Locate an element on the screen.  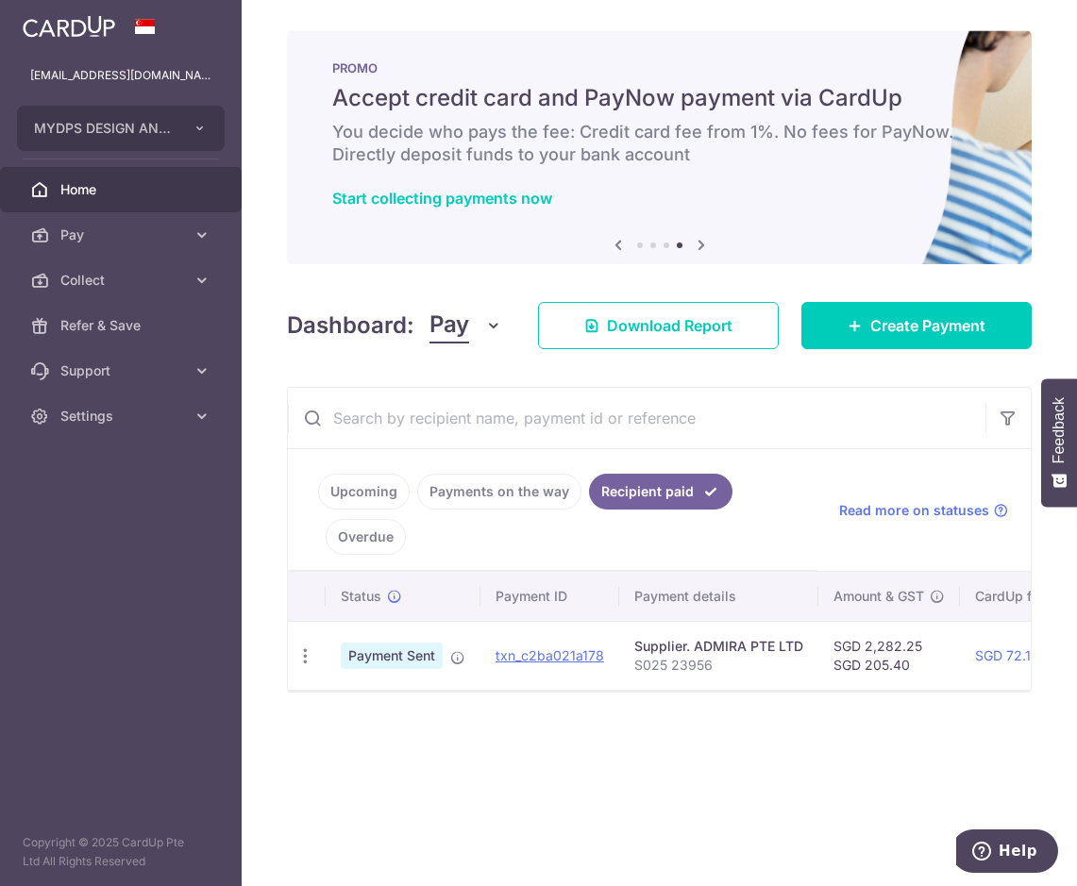
span: Settings is located at coordinates (123, 416).